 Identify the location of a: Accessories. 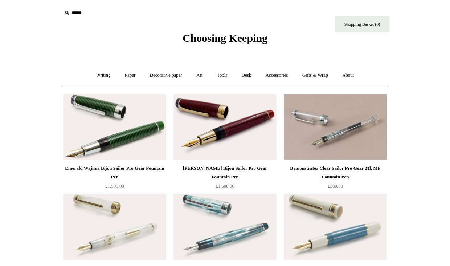
(277, 75).